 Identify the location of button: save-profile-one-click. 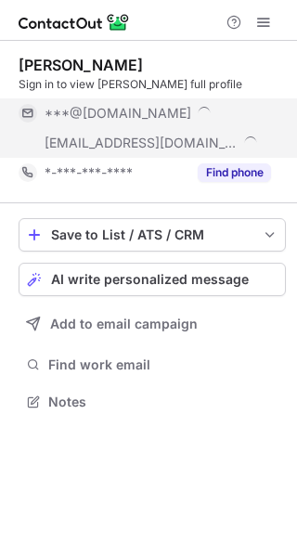
(152, 235).